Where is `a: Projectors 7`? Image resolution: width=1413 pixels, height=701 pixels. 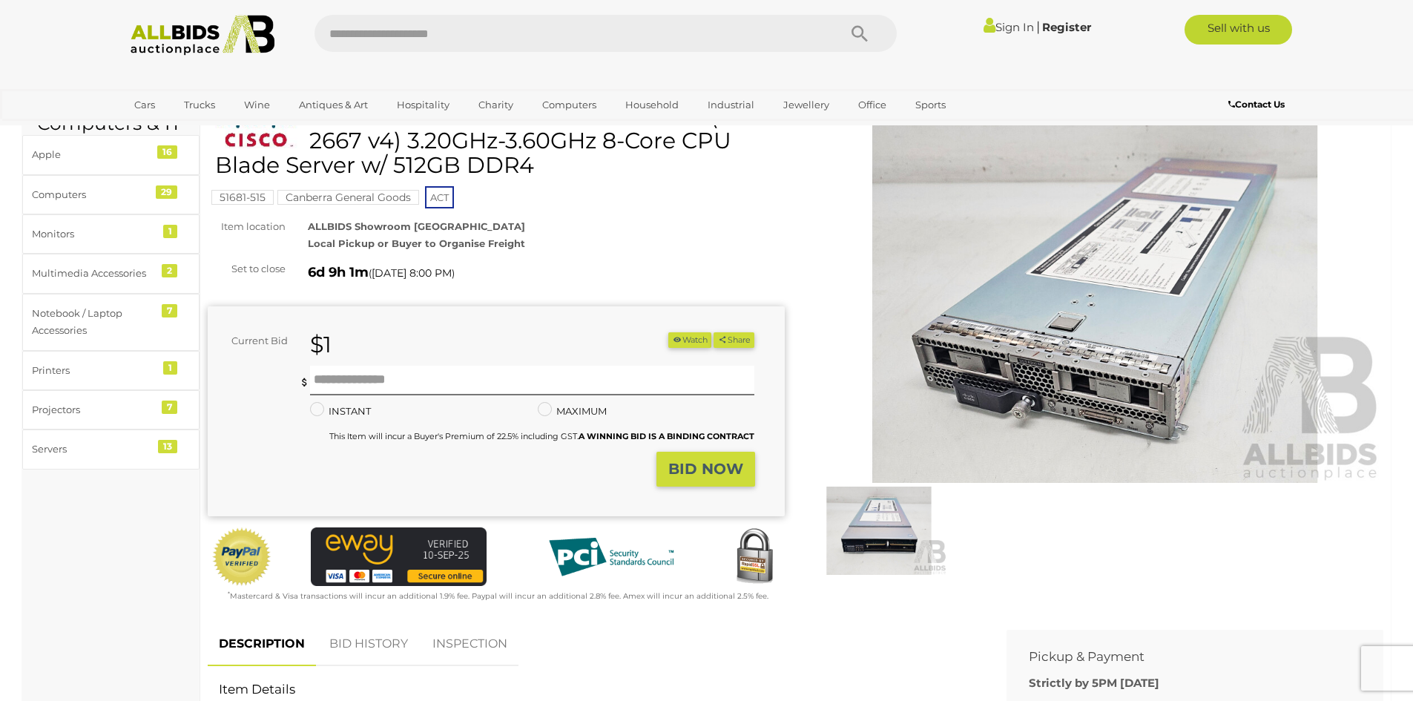
a: Projectors 7 is located at coordinates (111, 409).